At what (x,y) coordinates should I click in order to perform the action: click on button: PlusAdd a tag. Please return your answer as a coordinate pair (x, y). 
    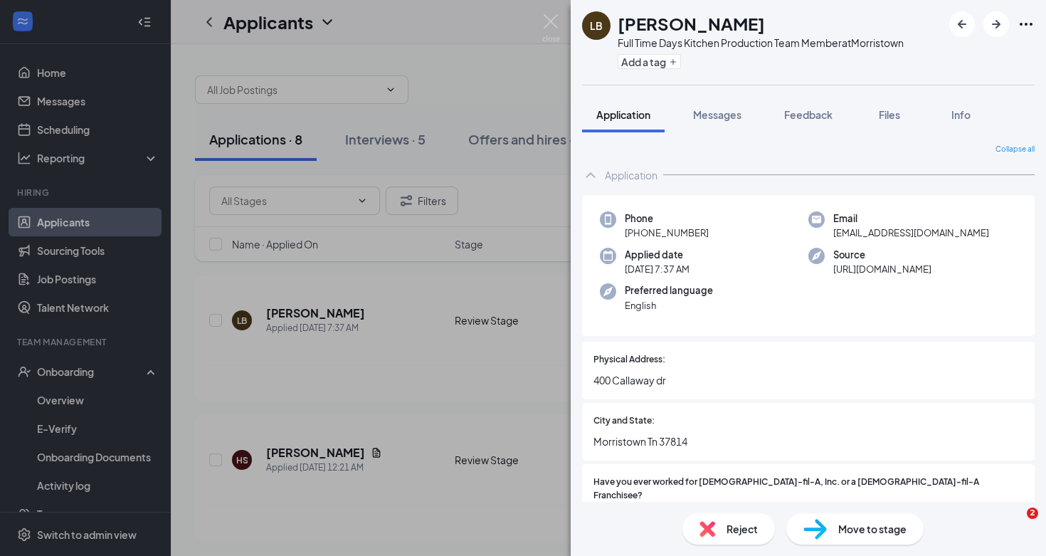
    Looking at the image, I should click on (649, 61).